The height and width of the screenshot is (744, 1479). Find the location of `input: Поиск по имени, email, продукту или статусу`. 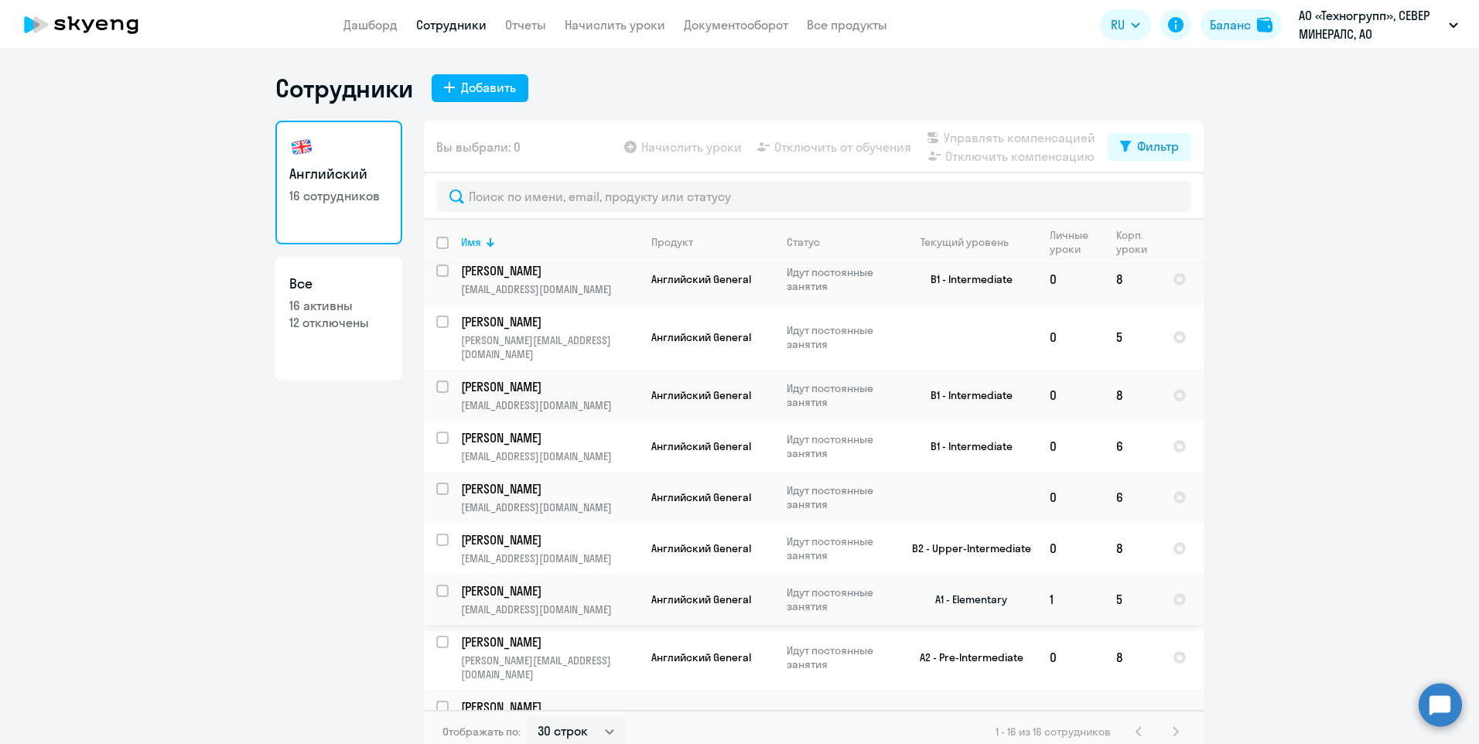

input: Поиск по имени, email, продукту или статусу is located at coordinates (814, 196).